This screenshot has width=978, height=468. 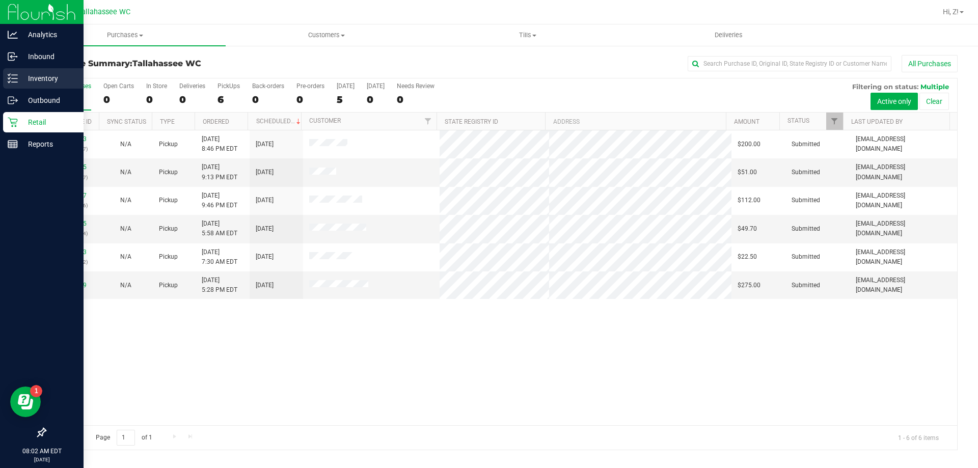 What do you see at coordinates (728, 35) in the screenshot?
I see `span: Deliveries` at bounding box center [728, 35].